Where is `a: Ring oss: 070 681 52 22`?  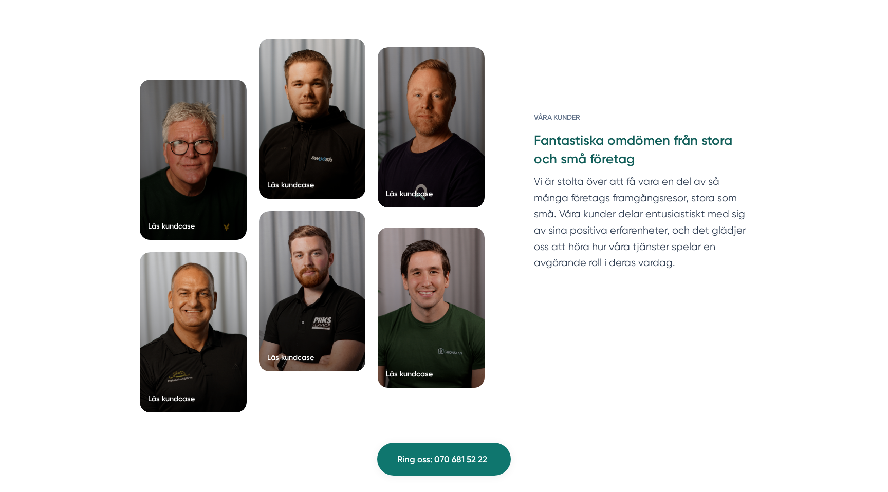 a: Ring oss: 070 681 52 22 is located at coordinates (444, 459).